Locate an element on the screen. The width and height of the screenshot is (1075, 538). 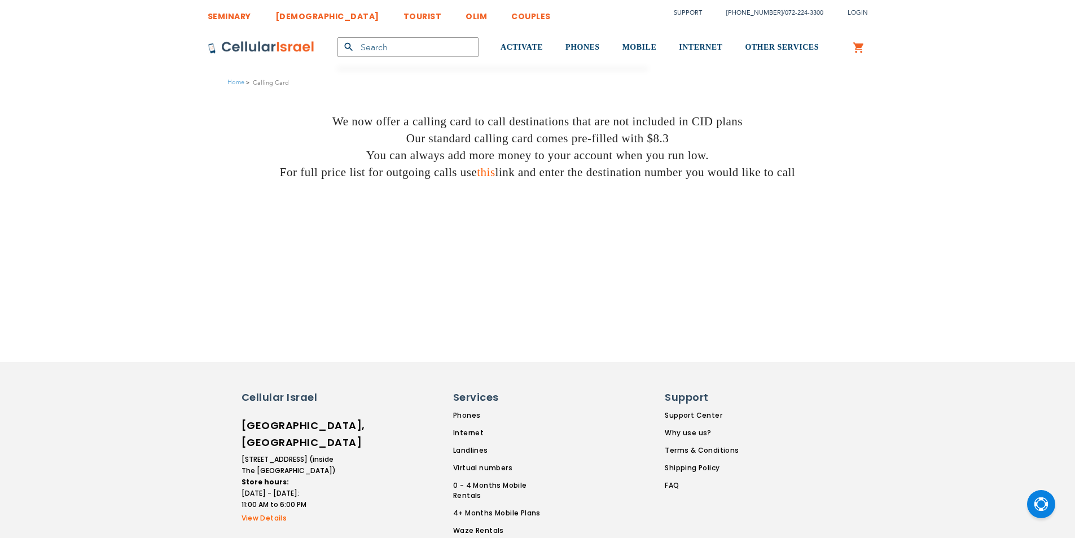
a: MOBILE is located at coordinates (639, 47).